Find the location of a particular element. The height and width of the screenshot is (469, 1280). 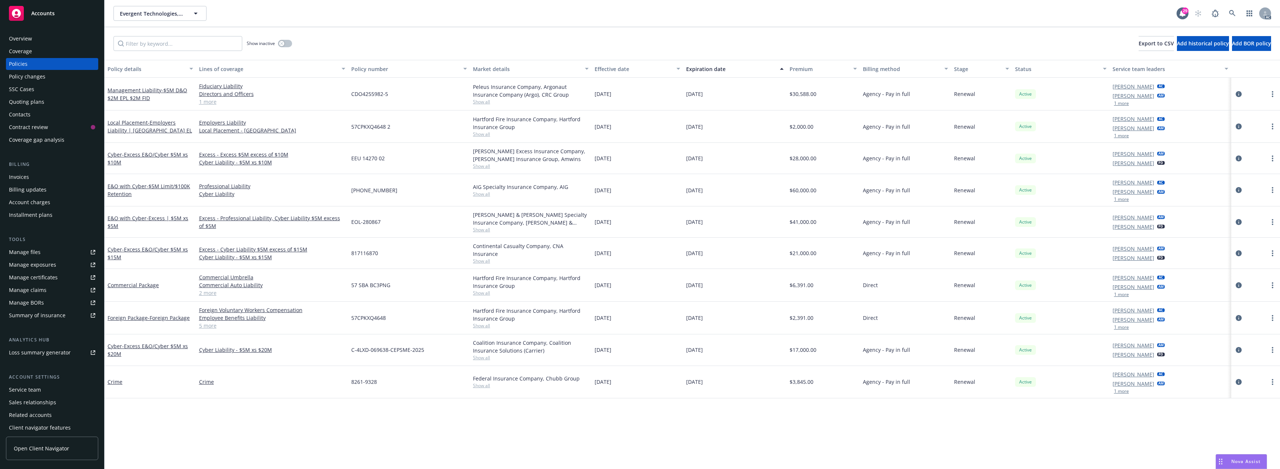

span: Manage exposures is located at coordinates (52, 265).